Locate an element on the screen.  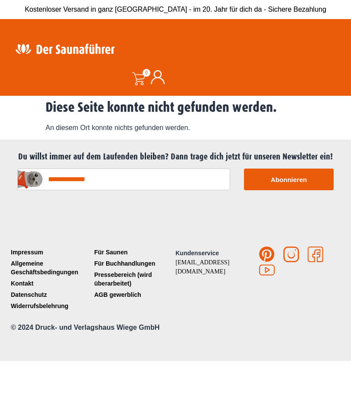
a: Für Buchhandlungen is located at coordinates (134, 263).